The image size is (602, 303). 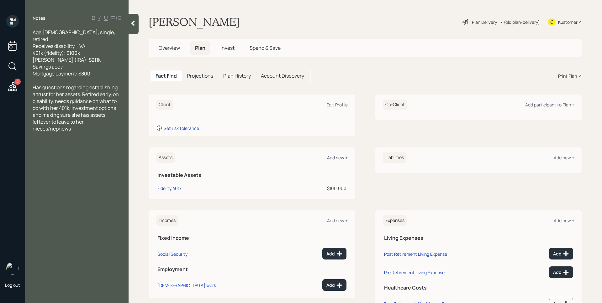 What do you see at coordinates (166, 76) in the screenshot?
I see `h5: Fact Find` at bounding box center [166, 76].